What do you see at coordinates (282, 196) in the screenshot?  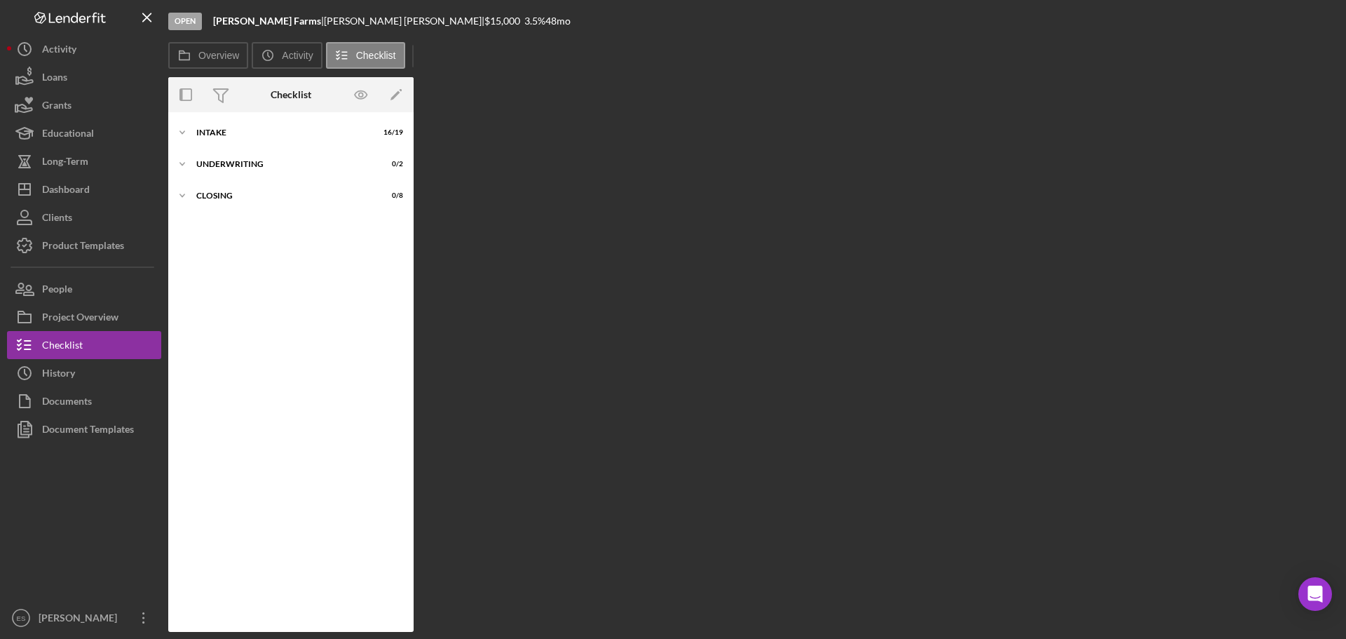 I see `div: Closing` at bounding box center [282, 196].